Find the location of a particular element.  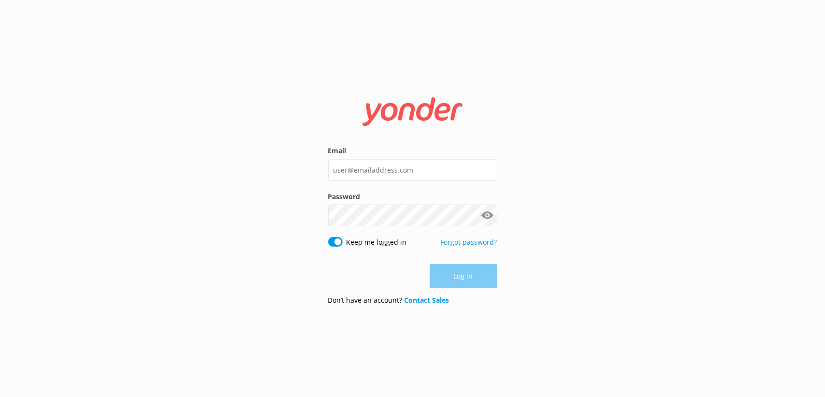

a: Forgot password? is located at coordinates (469, 242).